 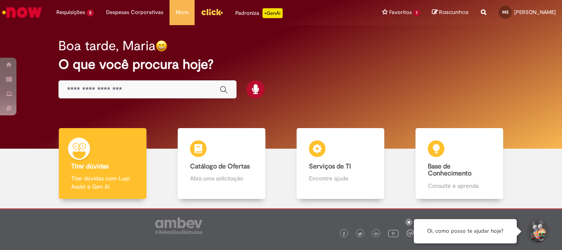 What do you see at coordinates (212, 12) in the screenshot?
I see `img: click_logo_yellow_360x200.png` at bounding box center [212, 12].